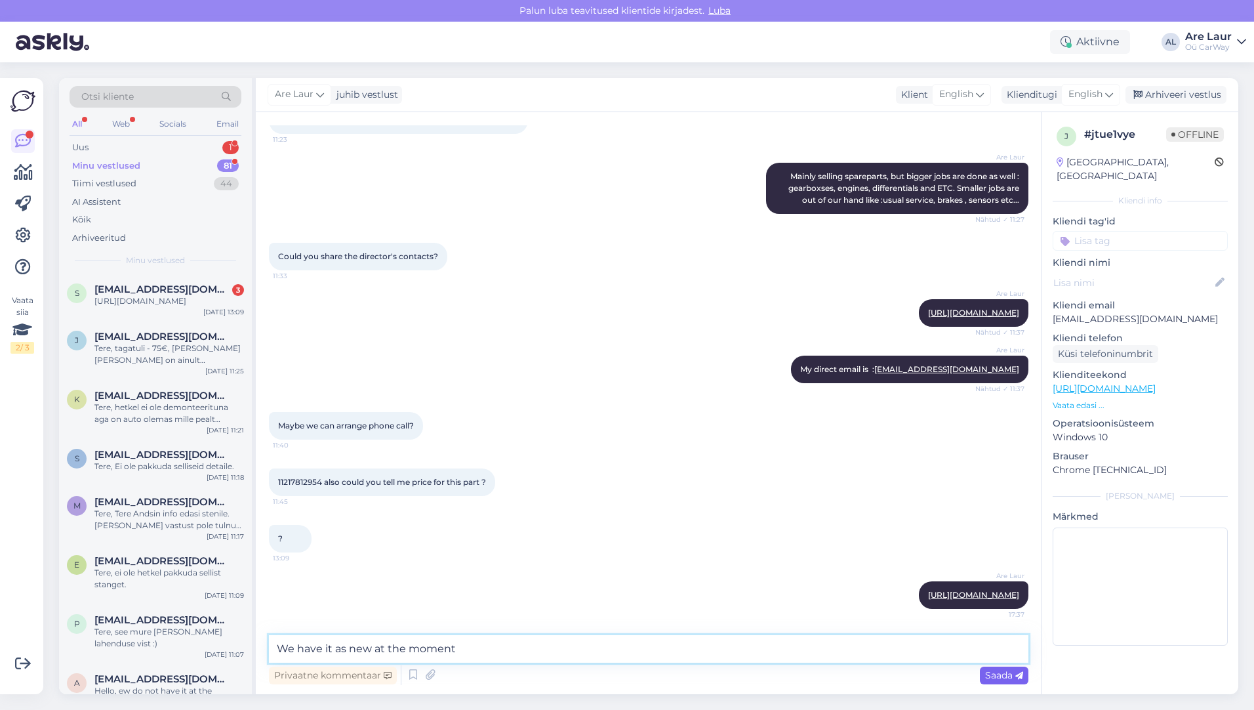  What do you see at coordinates (297, 139) in the screenshot?
I see `span: 11:23` at bounding box center [297, 139].